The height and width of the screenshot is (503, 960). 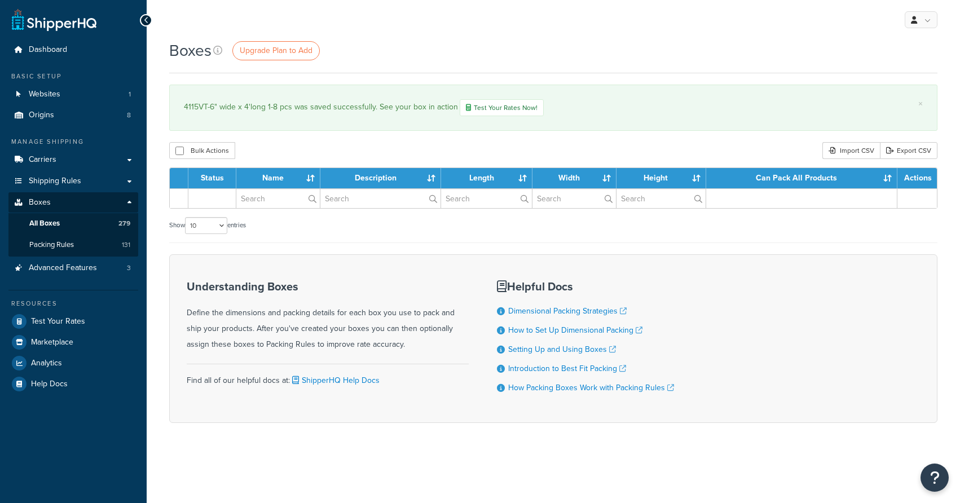 I want to click on th: Width, so click(x=574, y=178).